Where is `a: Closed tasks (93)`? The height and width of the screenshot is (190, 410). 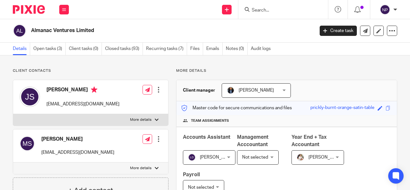 a: Closed tasks (93) is located at coordinates (124, 49).